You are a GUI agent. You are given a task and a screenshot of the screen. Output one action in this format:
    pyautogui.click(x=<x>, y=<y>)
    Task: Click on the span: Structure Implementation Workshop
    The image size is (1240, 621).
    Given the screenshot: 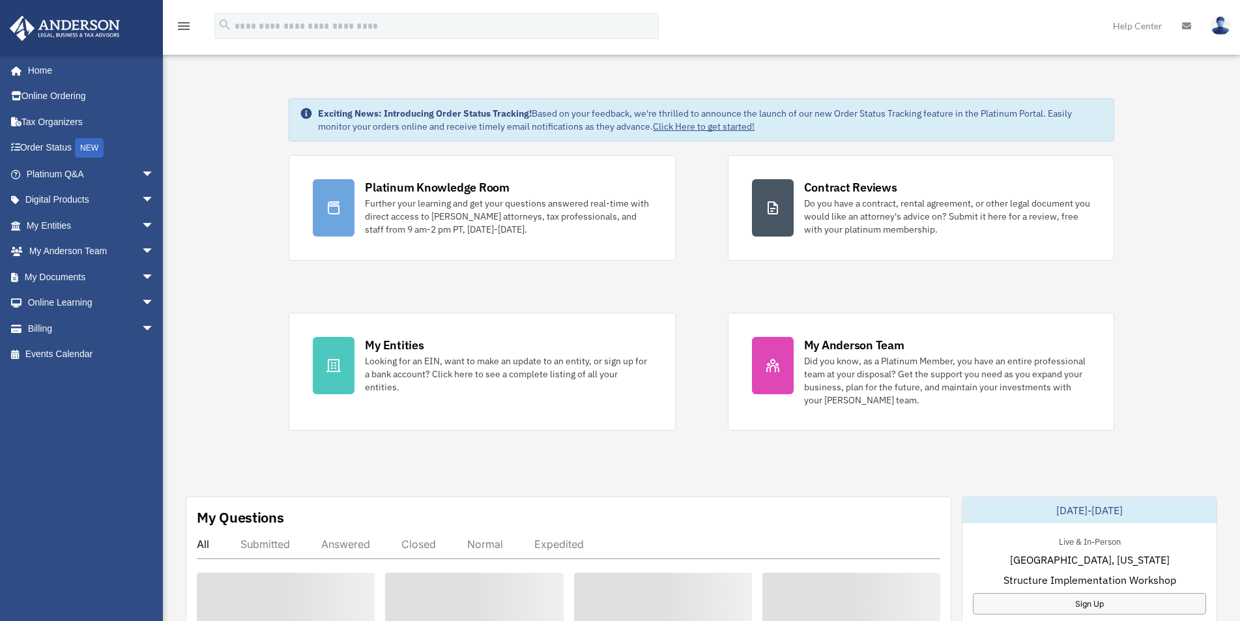 What is the action you would take?
    pyautogui.click(x=1090, y=580)
    